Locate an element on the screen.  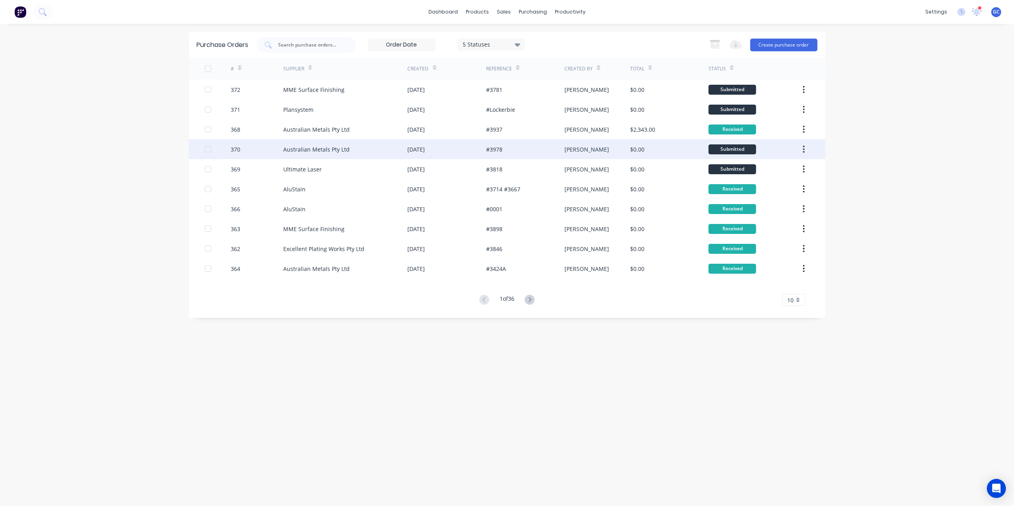
div: 368 is located at coordinates (236, 129).